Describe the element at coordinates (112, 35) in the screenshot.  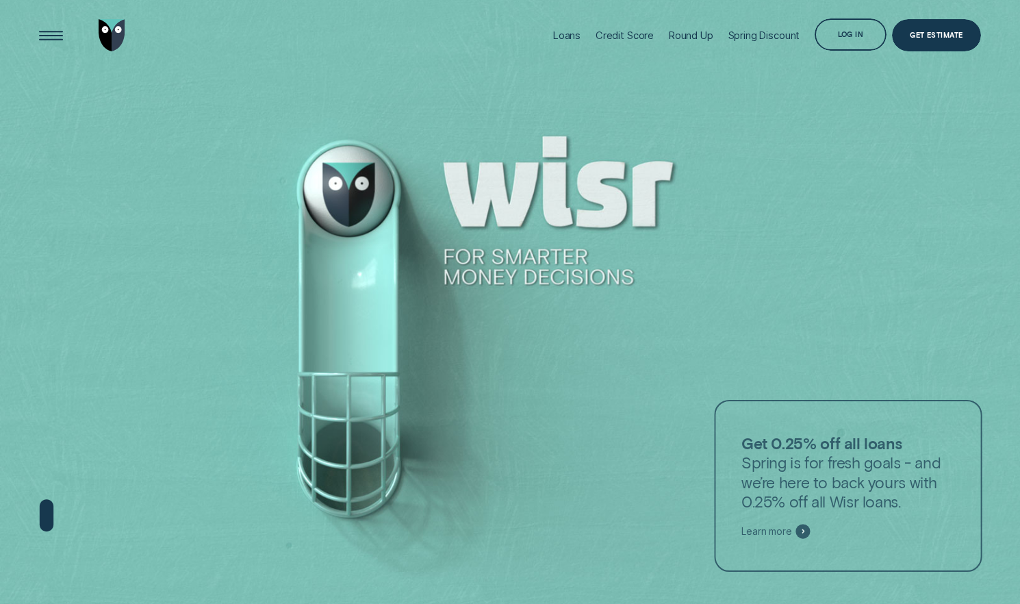
I see `img: Wisr` at that location.